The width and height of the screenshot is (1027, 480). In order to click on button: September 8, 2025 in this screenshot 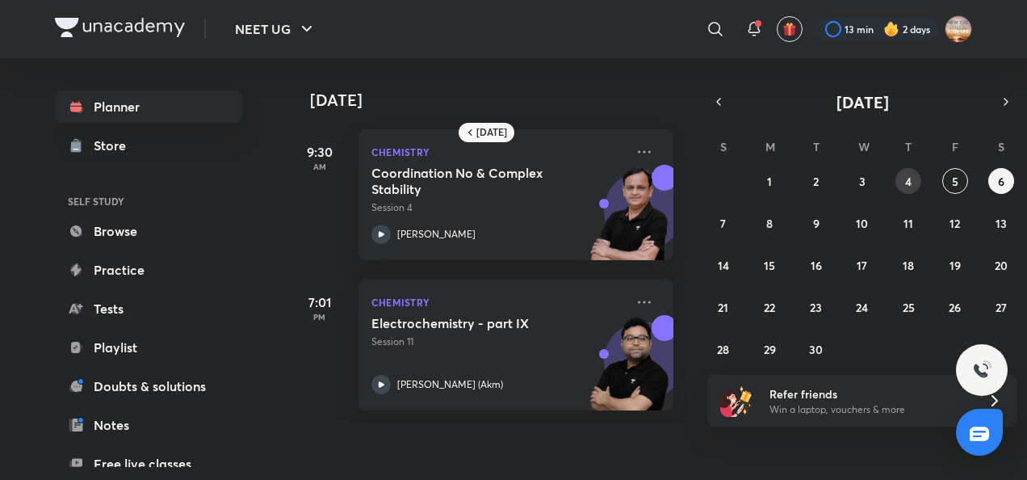, I will do `click(770, 223)`.